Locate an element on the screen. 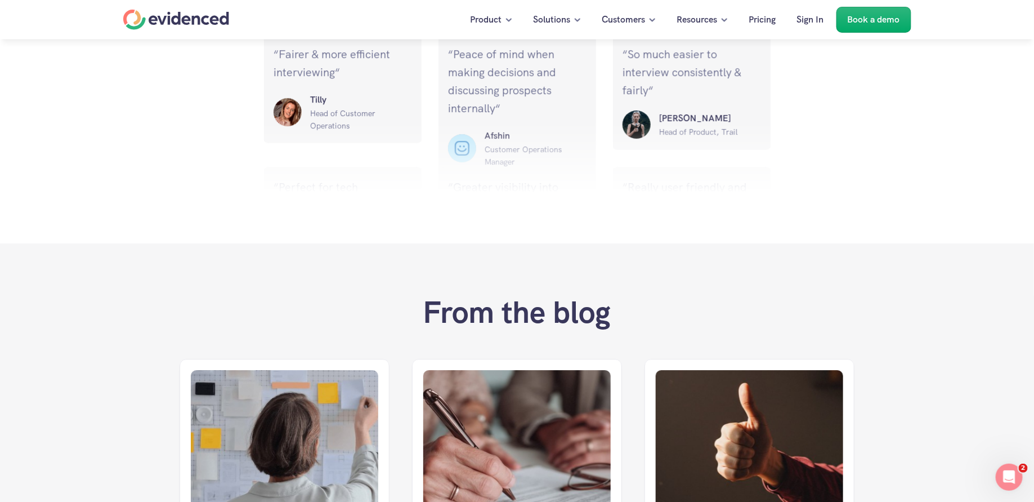 The height and width of the screenshot is (502, 1034). p: Product is located at coordinates (487, 20).